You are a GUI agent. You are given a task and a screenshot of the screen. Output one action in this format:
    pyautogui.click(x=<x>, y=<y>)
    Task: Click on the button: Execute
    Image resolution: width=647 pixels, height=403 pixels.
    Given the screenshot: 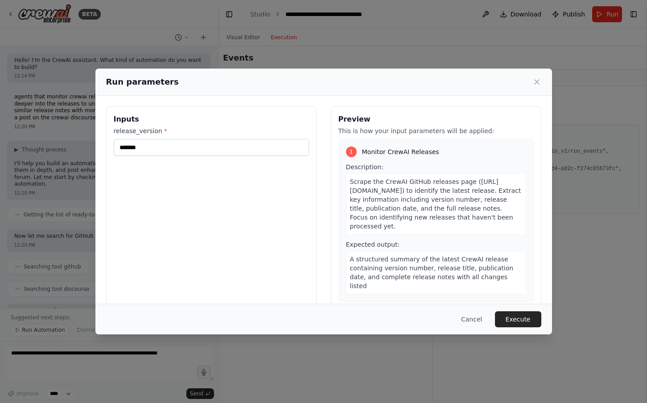 What is the action you would take?
    pyautogui.click(x=518, y=320)
    